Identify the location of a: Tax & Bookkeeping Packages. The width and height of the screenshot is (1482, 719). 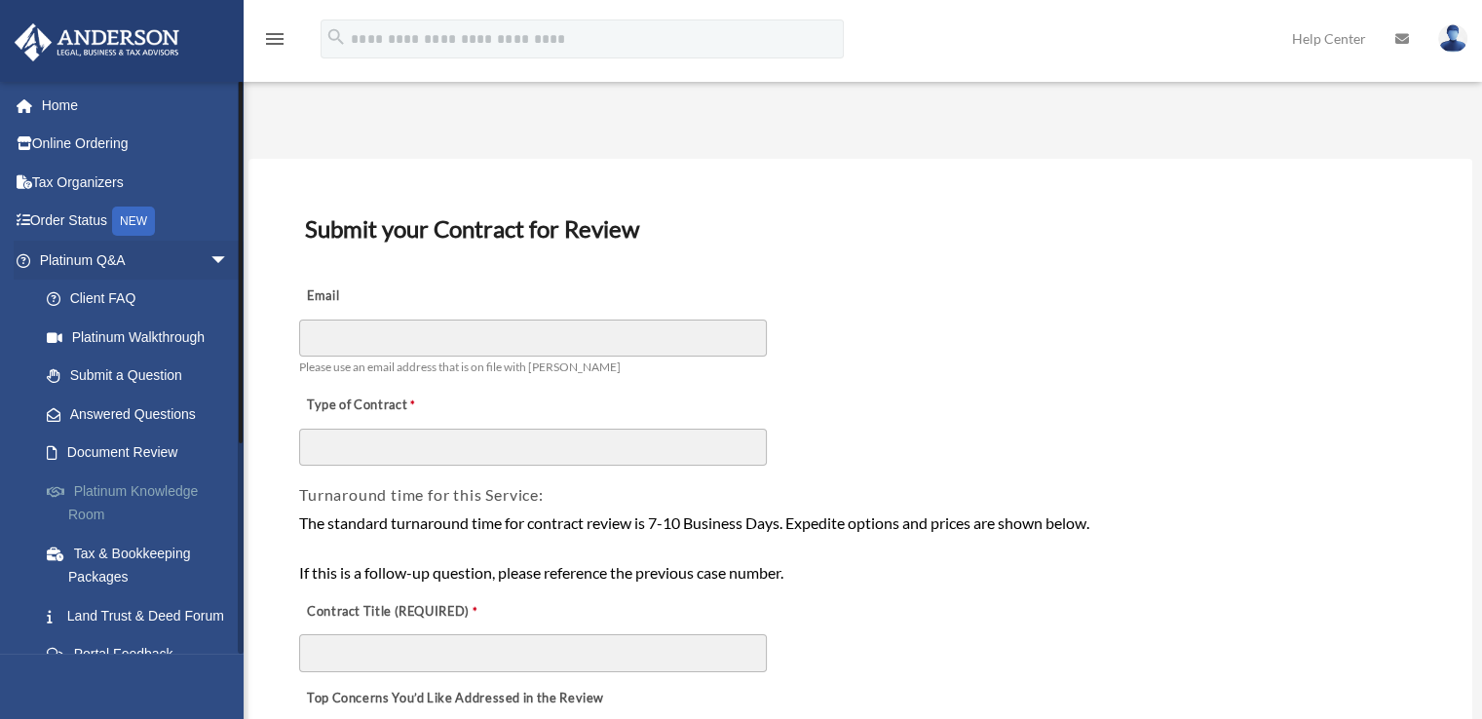
(142, 565).